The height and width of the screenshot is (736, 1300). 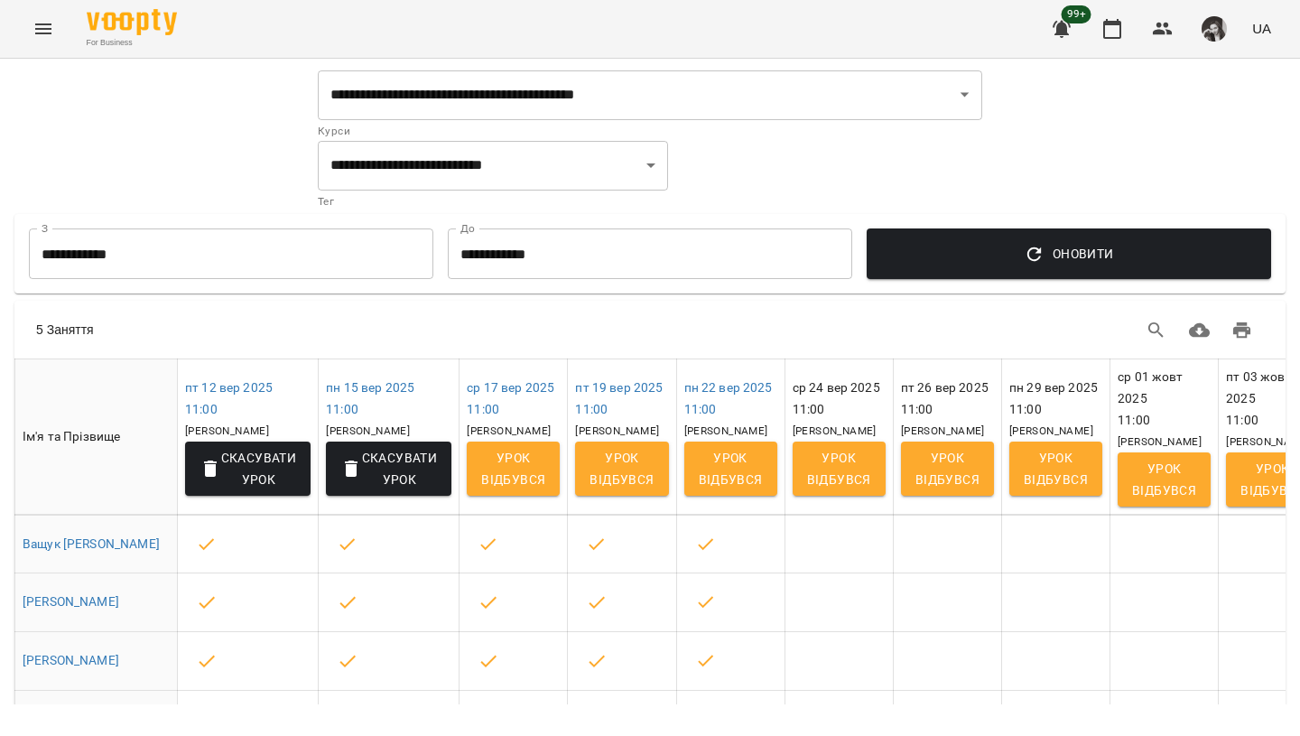 I want to click on button: Search, so click(x=1156, y=330).